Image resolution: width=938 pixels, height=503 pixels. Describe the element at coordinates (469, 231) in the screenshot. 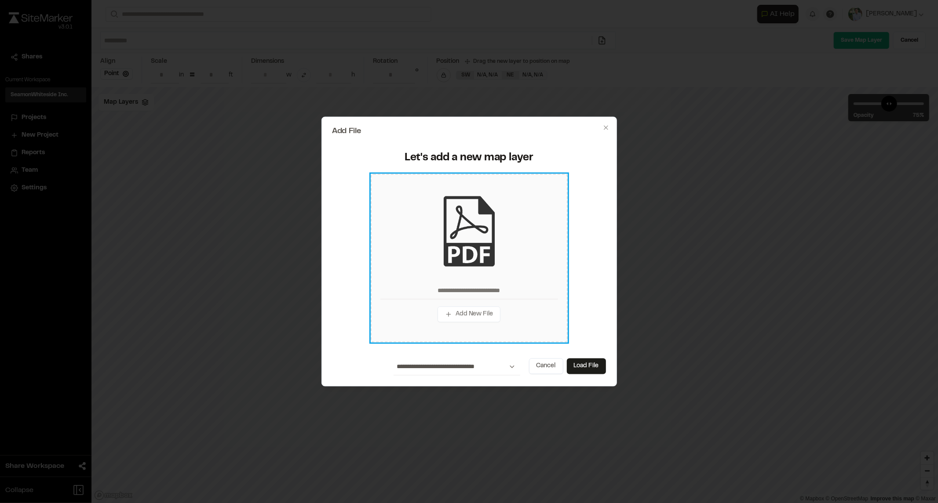

I see `img: pdf_black_icon.png` at that location.